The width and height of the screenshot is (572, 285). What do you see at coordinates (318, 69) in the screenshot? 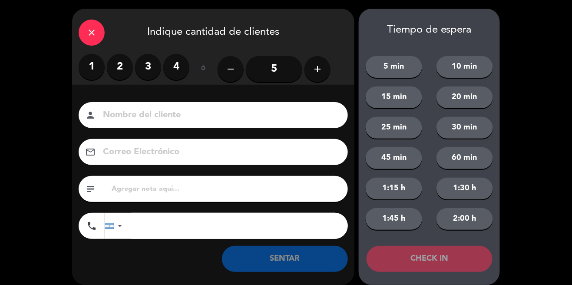
I see `button: add` at bounding box center [318, 69].